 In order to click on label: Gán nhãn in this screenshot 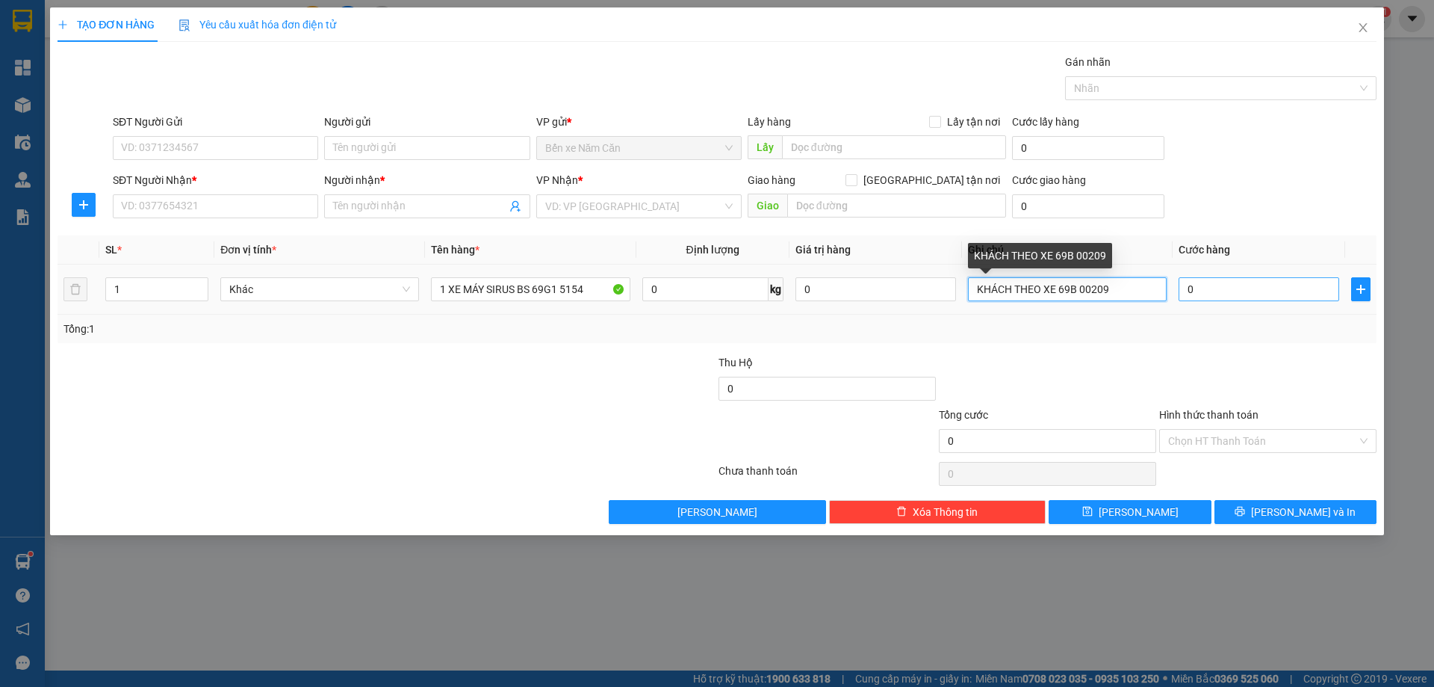, I will do `click(1088, 62)`.